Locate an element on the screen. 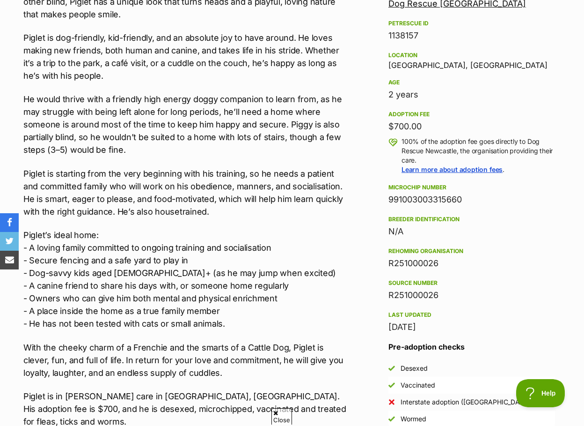 This screenshot has width=584, height=426. div: 2 years is located at coordinates (472, 95).